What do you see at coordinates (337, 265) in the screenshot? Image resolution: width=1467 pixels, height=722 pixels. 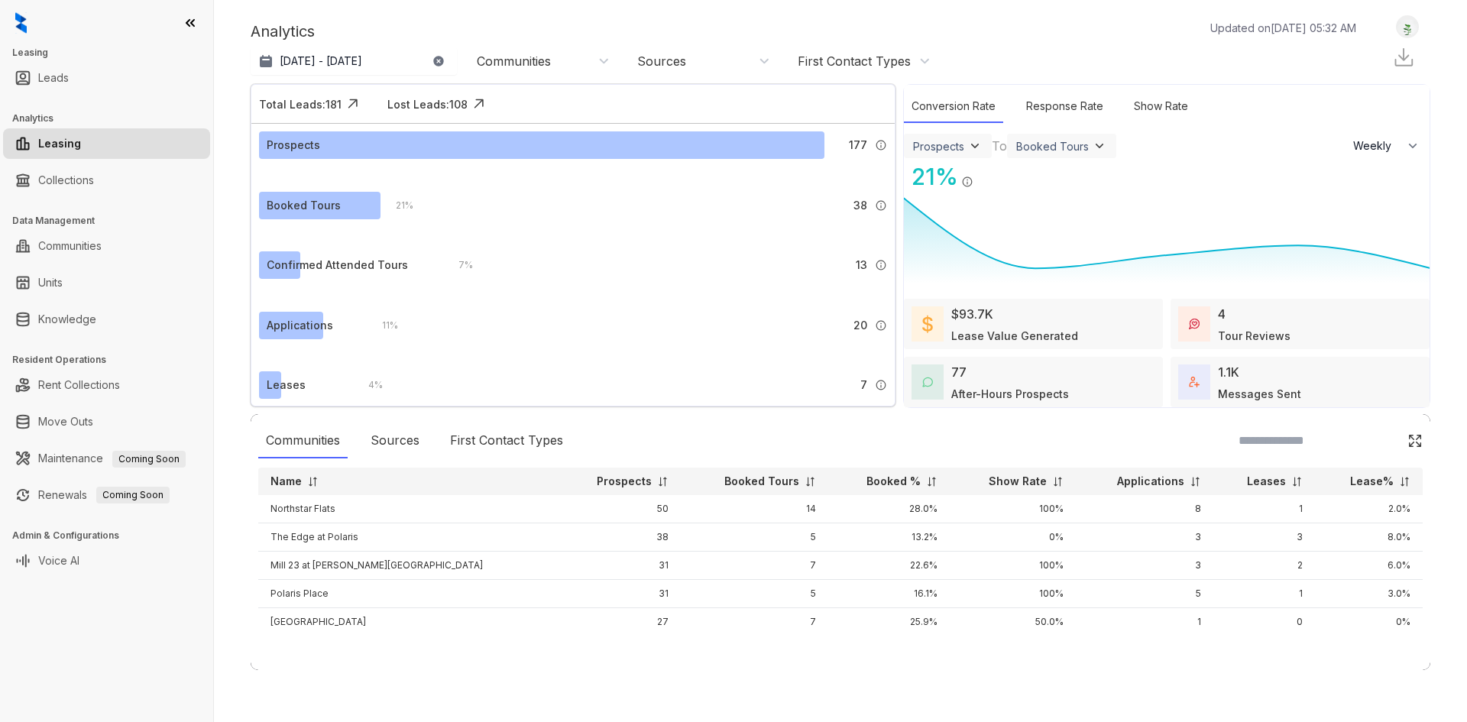 I see `div: Confirmed Attended Tours` at bounding box center [337, 265].